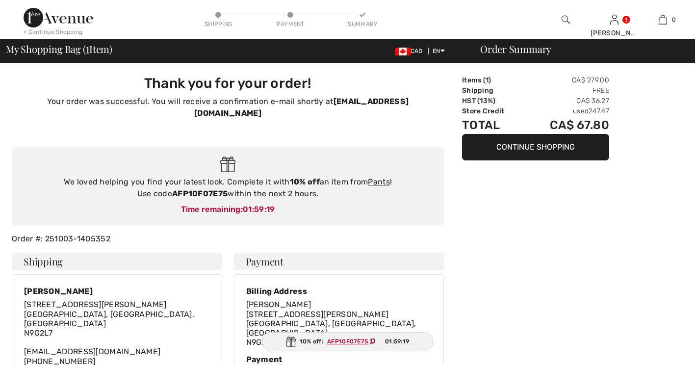  I want to click on h4: Payment, so click(339, 261).